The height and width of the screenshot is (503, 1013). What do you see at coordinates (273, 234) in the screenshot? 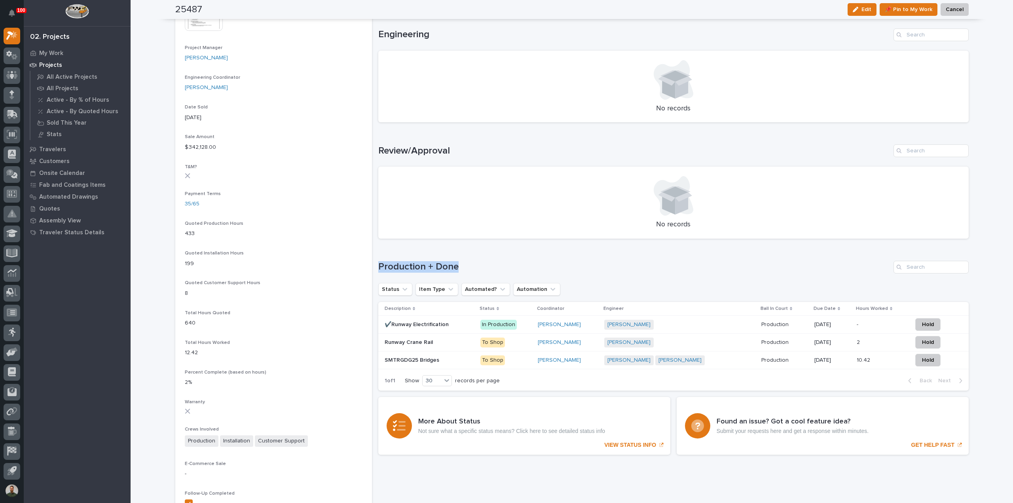
I see `p: 433` at bounding box center [273, 234].